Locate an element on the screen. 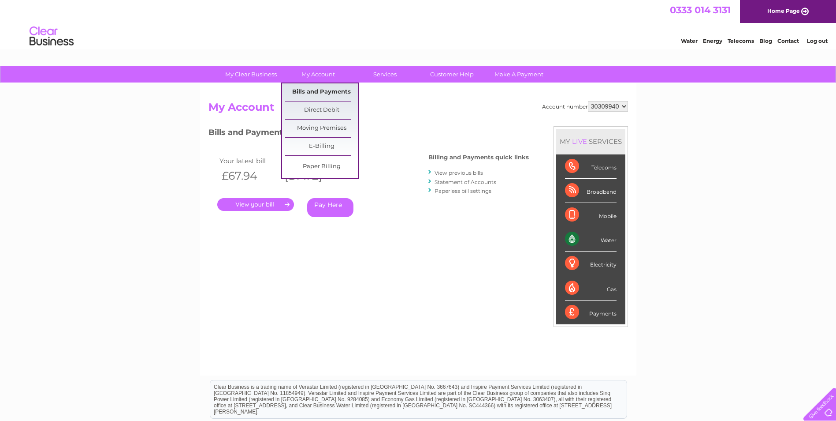  a: Paper Billing is located at coordinates (321, 167).